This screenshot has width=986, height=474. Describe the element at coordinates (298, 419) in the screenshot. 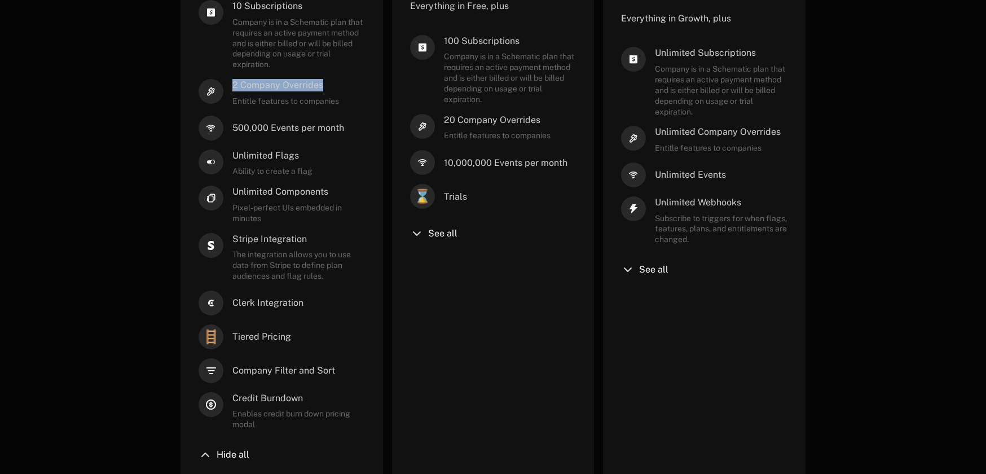

I see `span: Enables credit burn down pricing modal` at that location.